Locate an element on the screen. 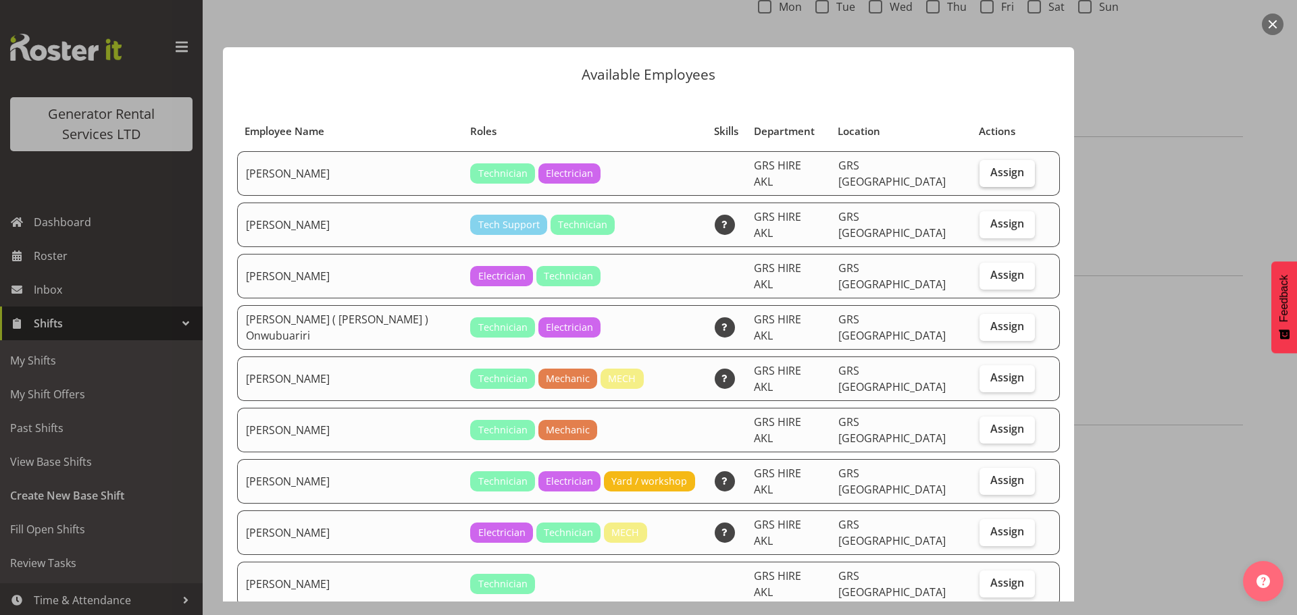  span: Feedback is located at coordinates (1284, 299).